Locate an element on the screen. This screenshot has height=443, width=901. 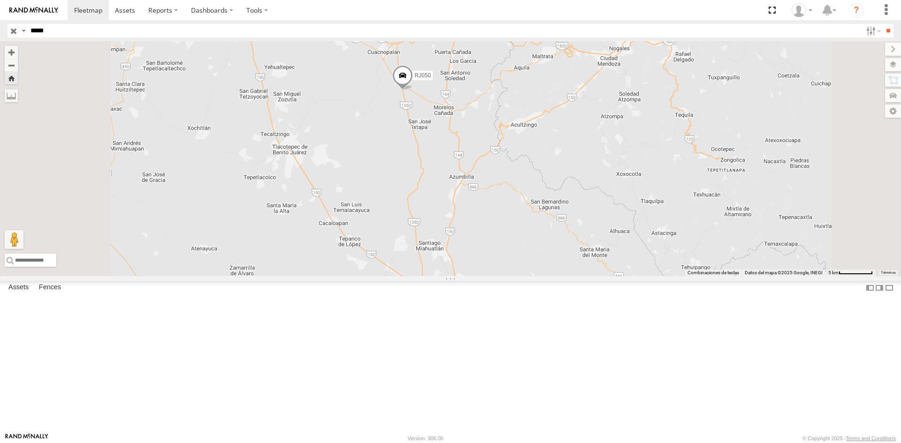
button: Combinaciones de teclas is located at coordinates (713, 273).